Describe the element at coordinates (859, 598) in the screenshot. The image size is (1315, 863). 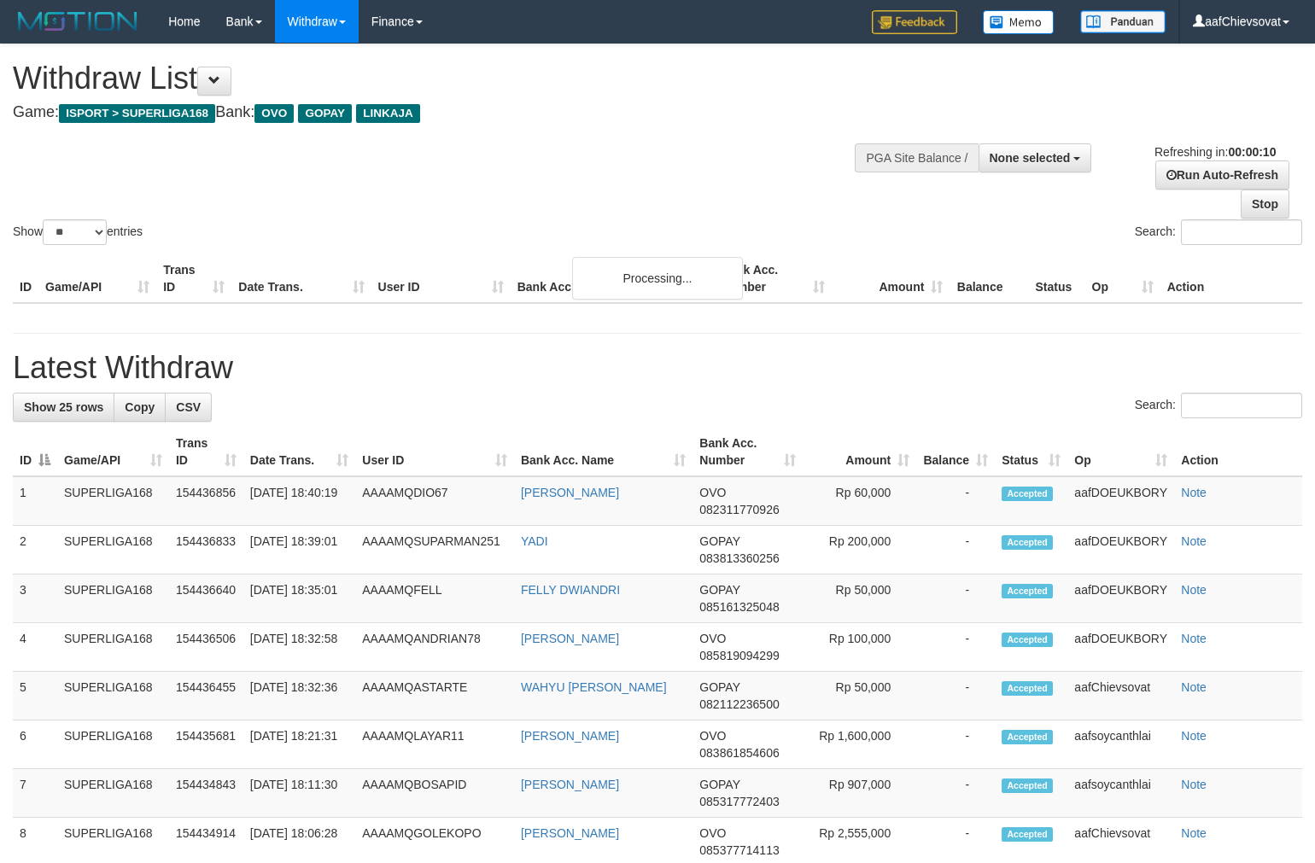
I see `td: Rp 50,000` at that location.